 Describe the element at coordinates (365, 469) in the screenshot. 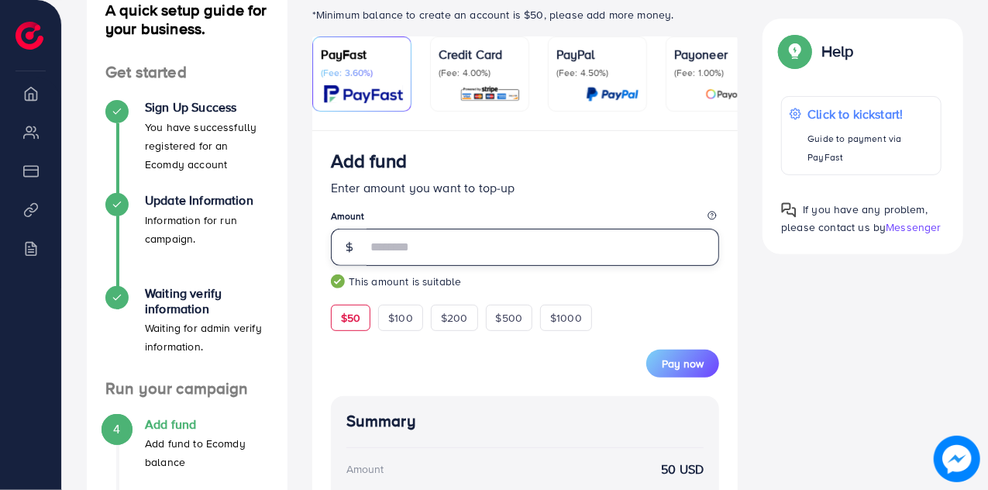

I see `div: Amount` at that location.